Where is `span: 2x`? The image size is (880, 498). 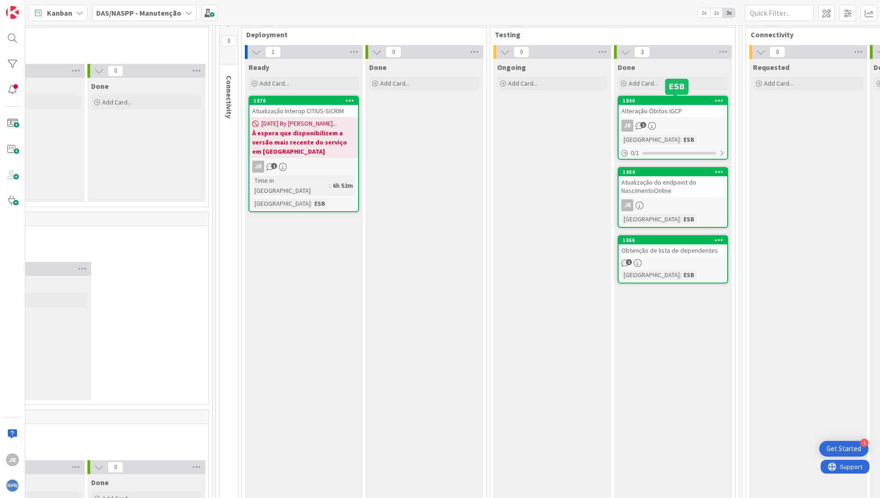 span: 2x is located at coordinates (716, 13).